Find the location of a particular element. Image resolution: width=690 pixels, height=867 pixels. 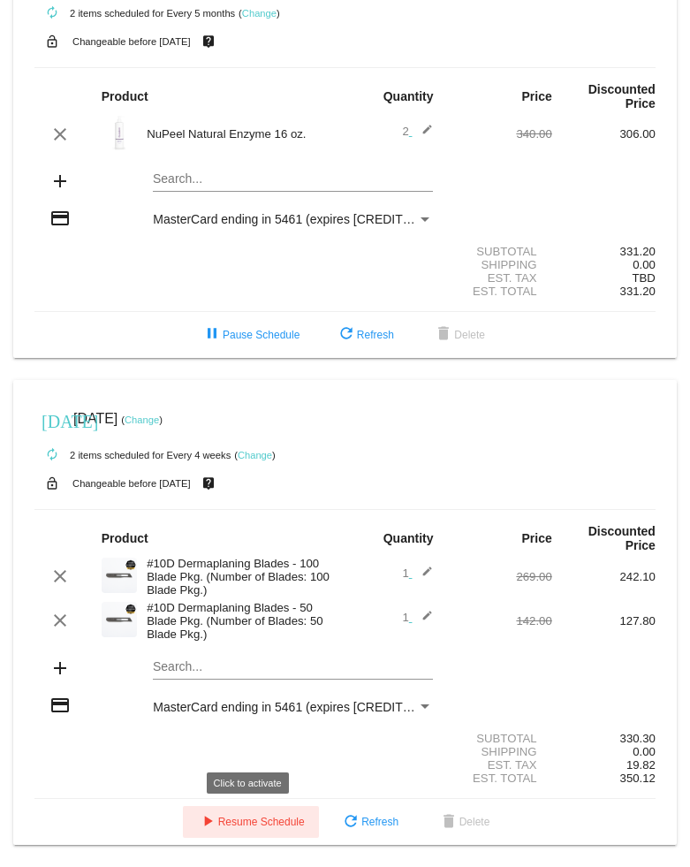

div: 242.10 is located at coordinates (603, 576).